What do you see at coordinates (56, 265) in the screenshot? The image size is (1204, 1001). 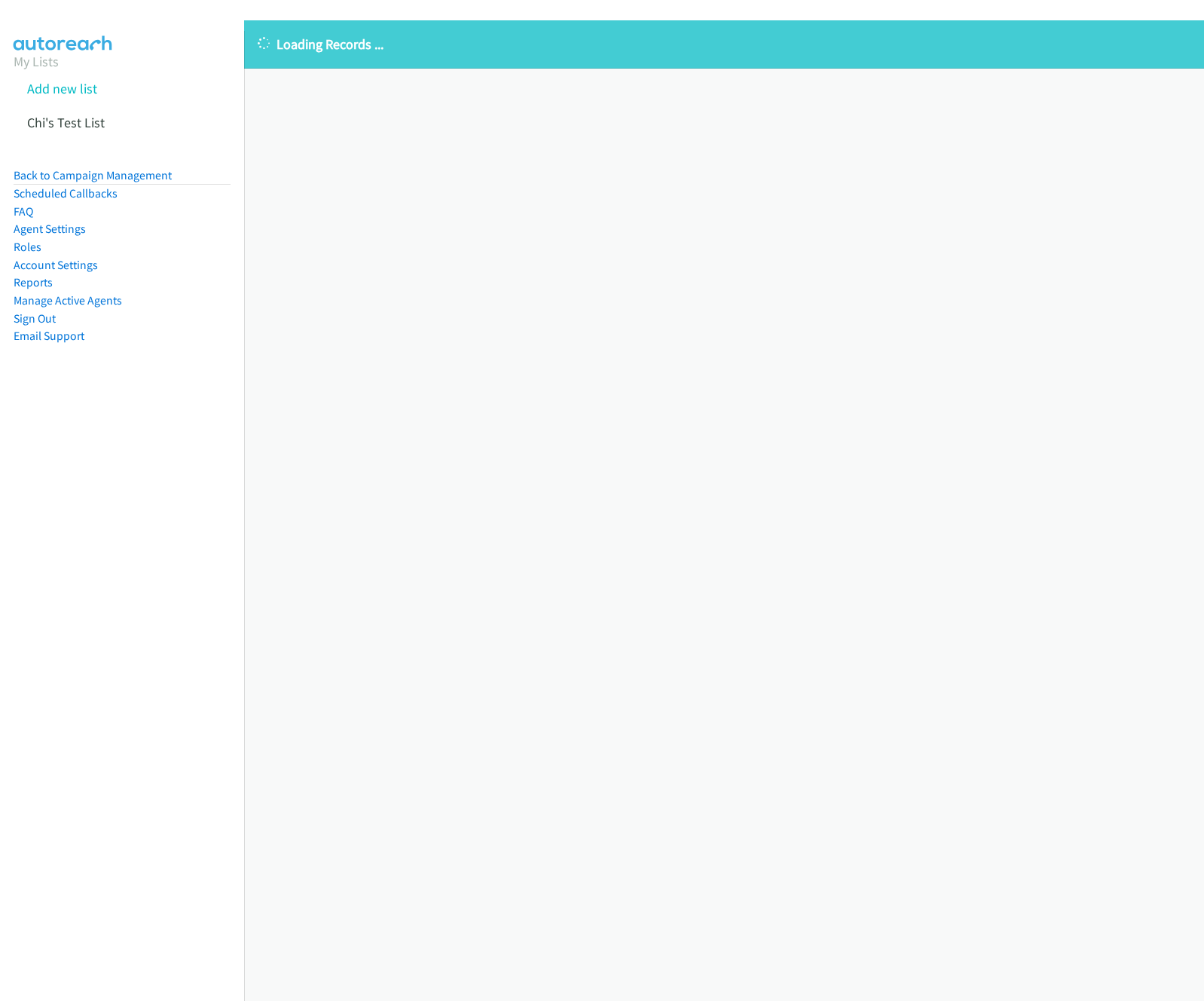 I see `a: Account Settings` at bounding box center [56, 265].